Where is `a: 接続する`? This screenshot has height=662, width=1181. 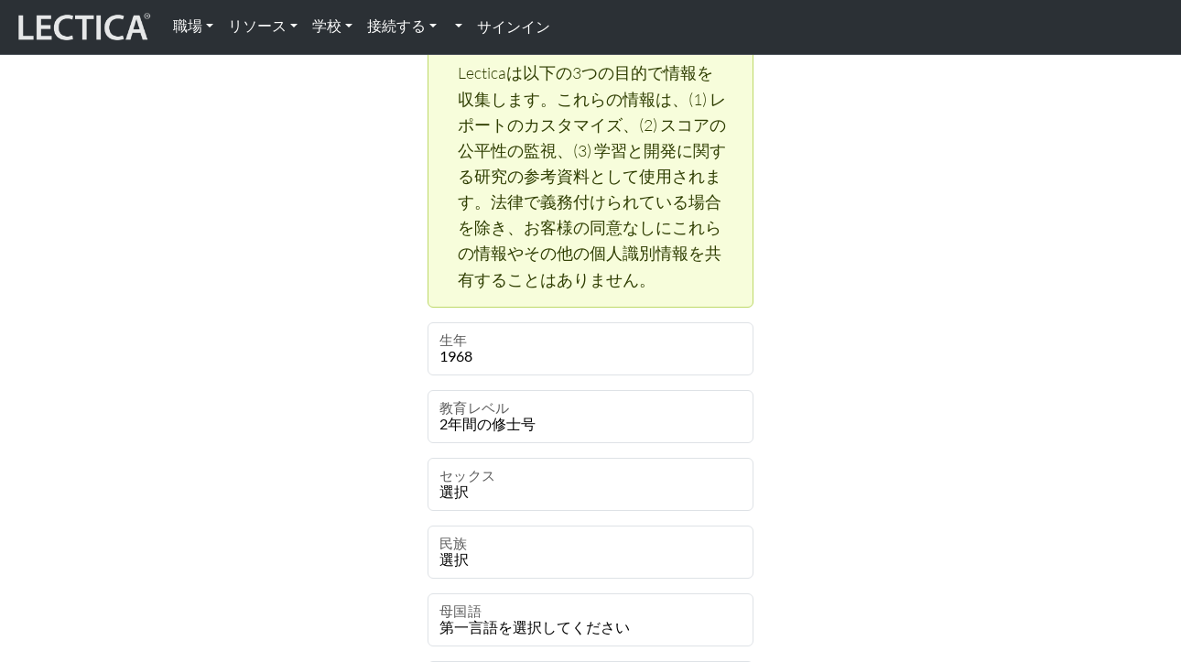
a: 接続する is located at coordinates (402, 27).